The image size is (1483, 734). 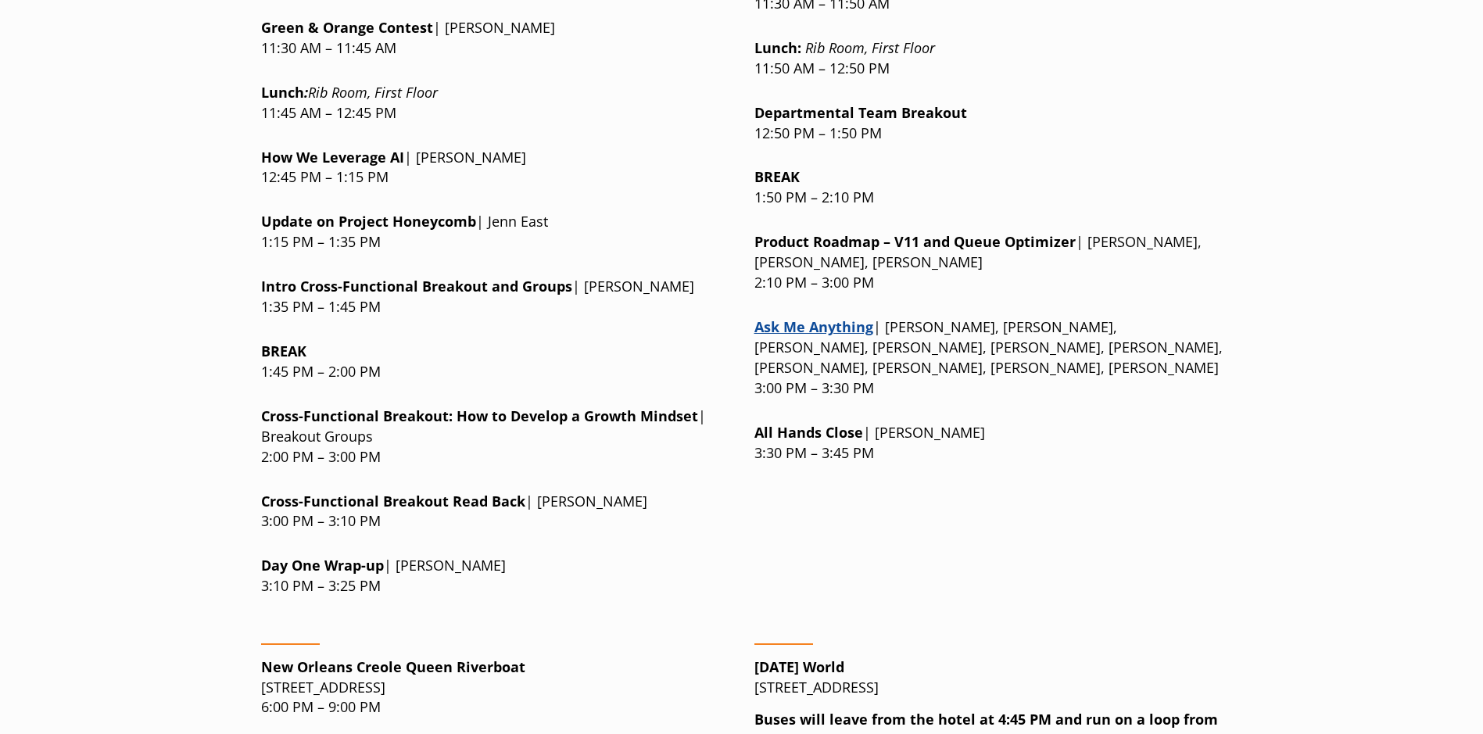 I want to click on p: 11:45 AM – 12:45 PM, so click(x=495, y=103).